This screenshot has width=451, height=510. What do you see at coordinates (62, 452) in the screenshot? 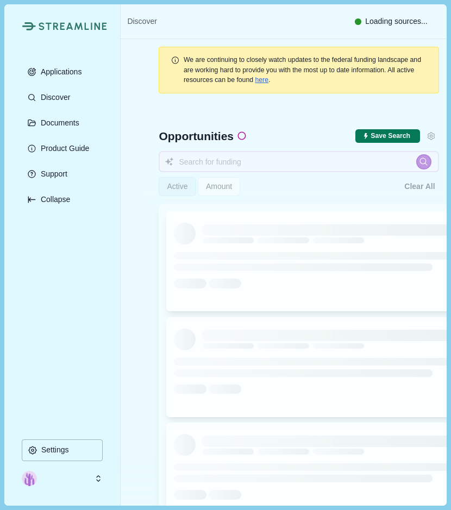
I see `a: Settings` at bounding box center [62, 452].